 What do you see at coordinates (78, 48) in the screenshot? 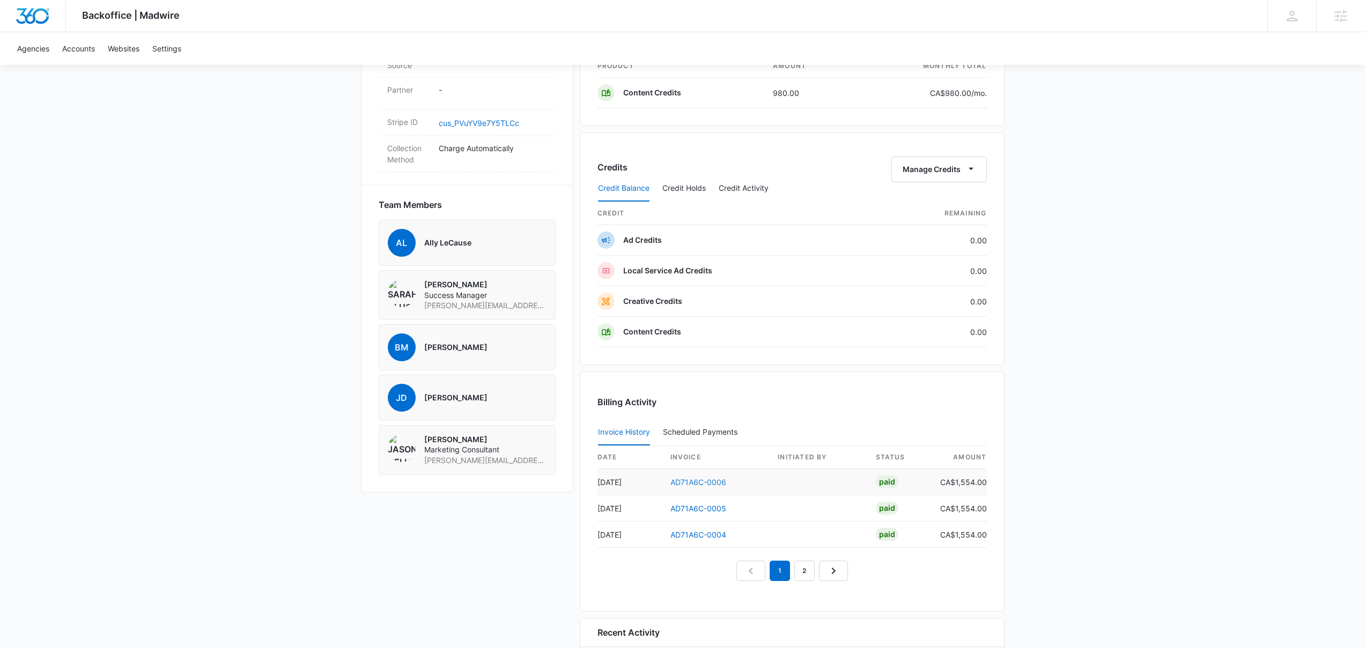
I see `a: Accounts` at bounding box center [78, 48].